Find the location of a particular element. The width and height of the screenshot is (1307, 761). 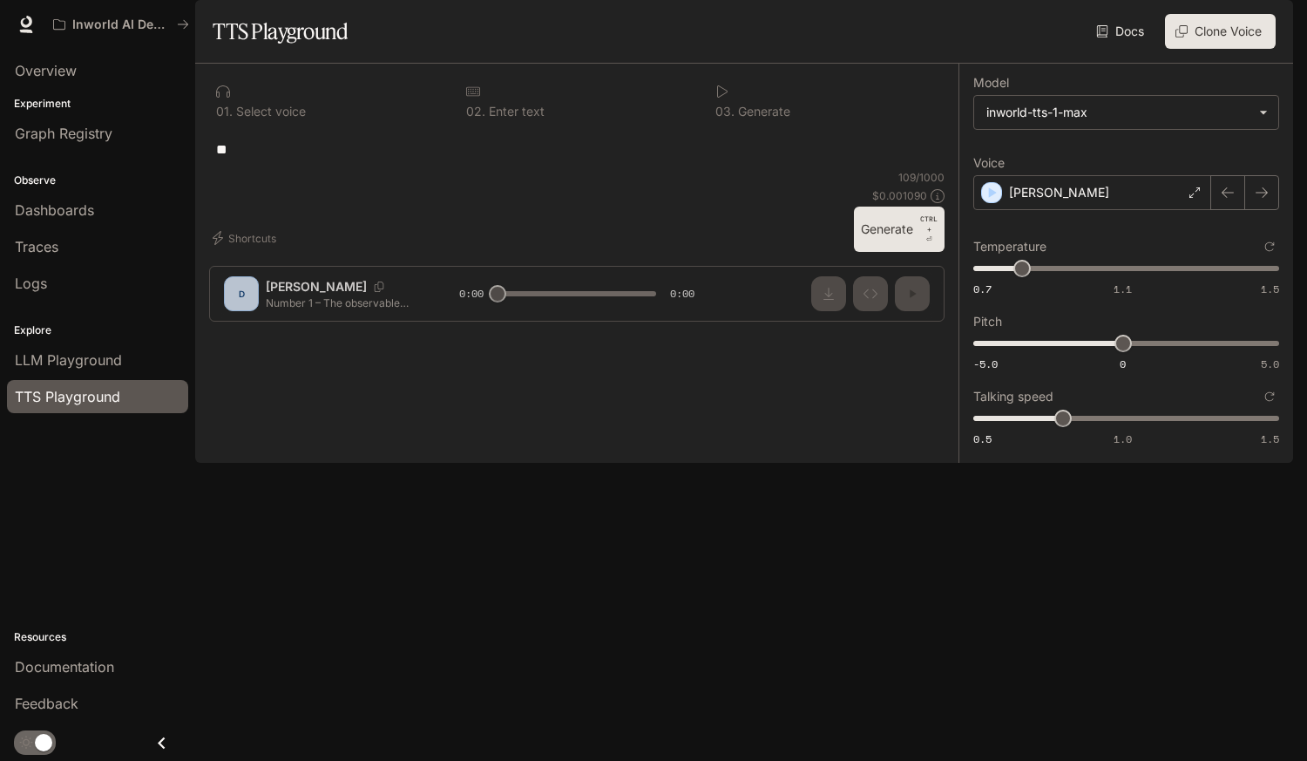

p: 0 2 . is located at coordinates (476, 112).